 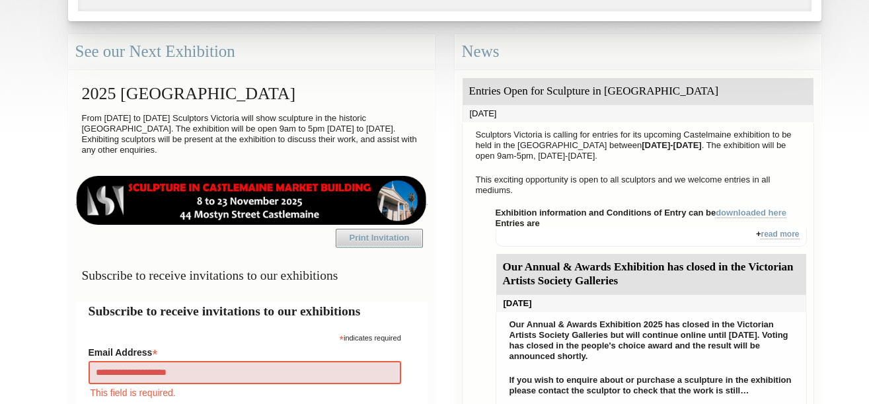 I want to click on h3: Subscribe to receive invitations to our exhibitions, so click(x=251, y=275).